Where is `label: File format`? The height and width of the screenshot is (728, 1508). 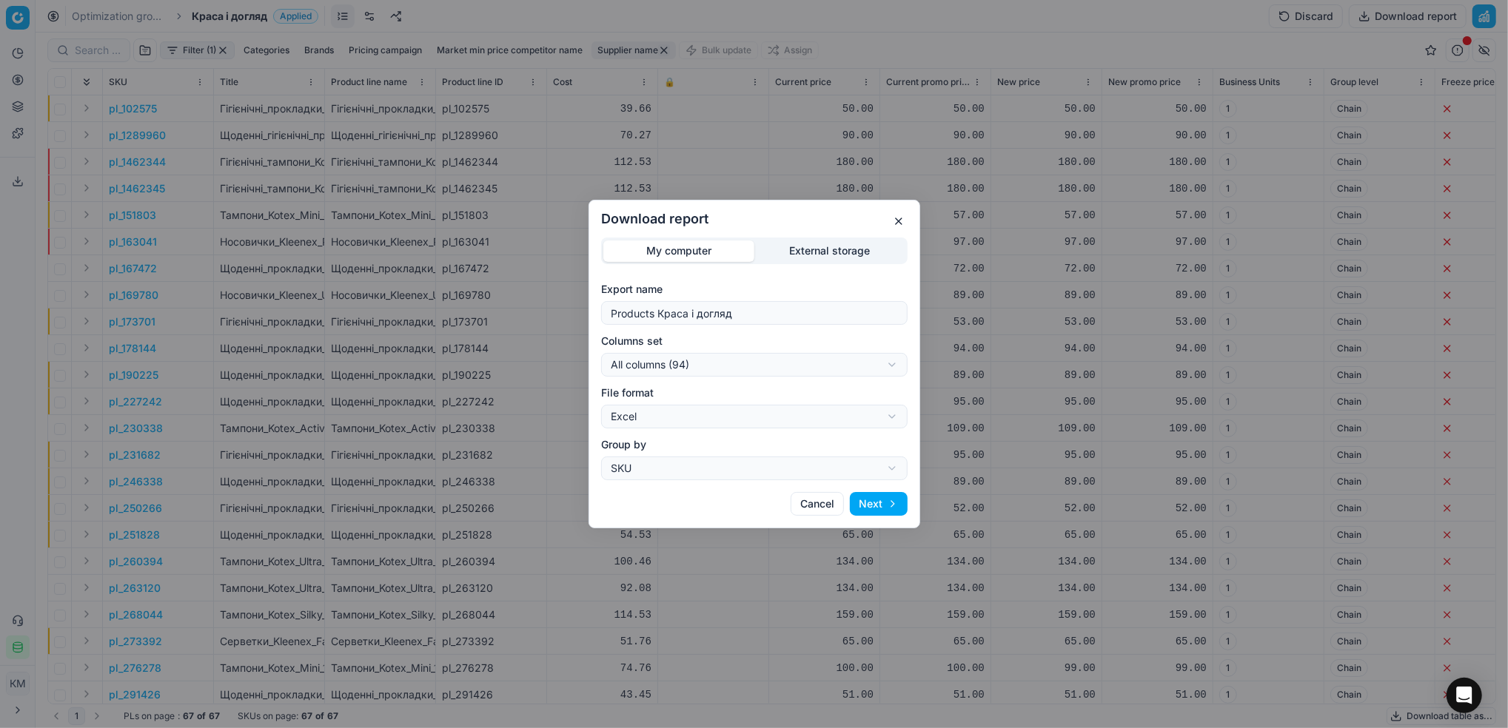
label: File format is located at coordinates (754, 393).